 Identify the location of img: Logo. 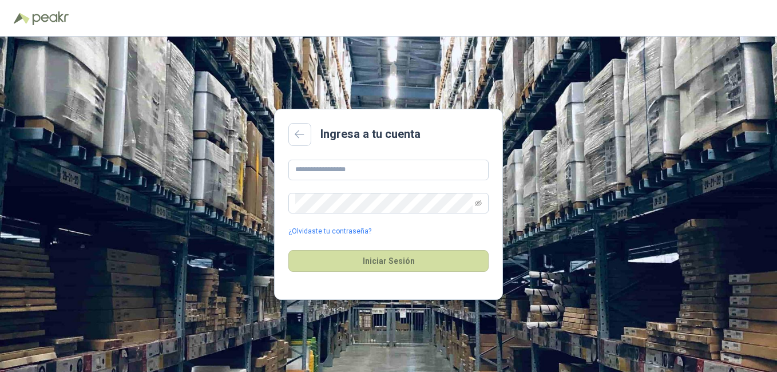
(22, 18).